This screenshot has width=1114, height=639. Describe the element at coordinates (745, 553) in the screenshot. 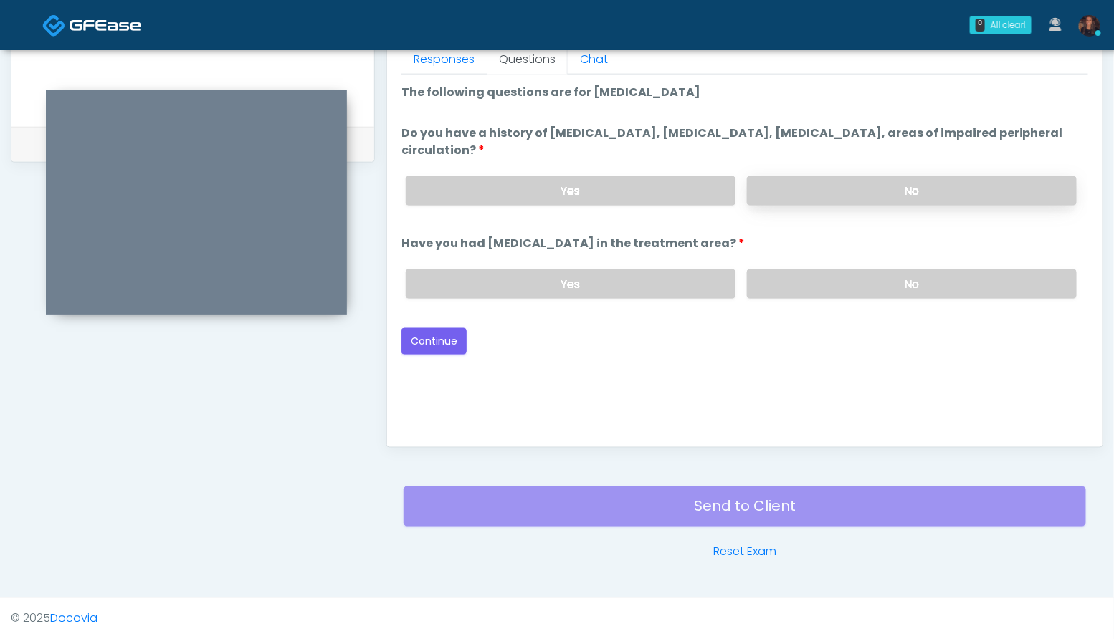

I see `a: Reset Exam` at that location.